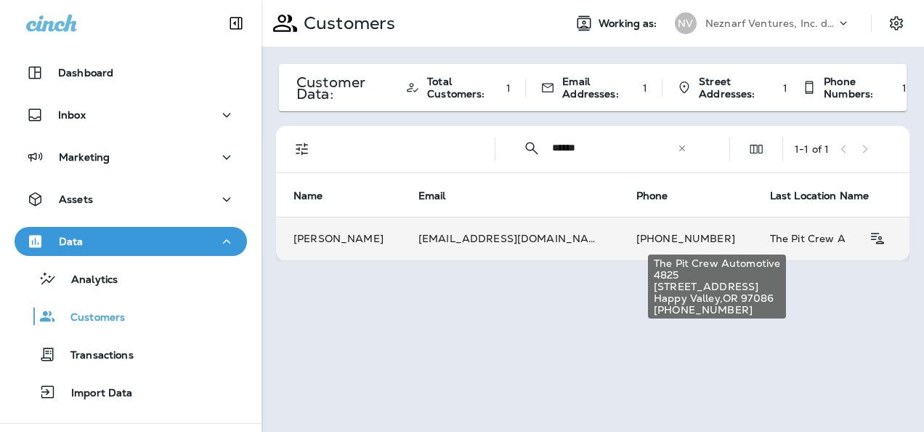  What do you see at coordinates (629, 23) in the screenshot?
I see `span: Working as:` at bounding box center [629, 23].